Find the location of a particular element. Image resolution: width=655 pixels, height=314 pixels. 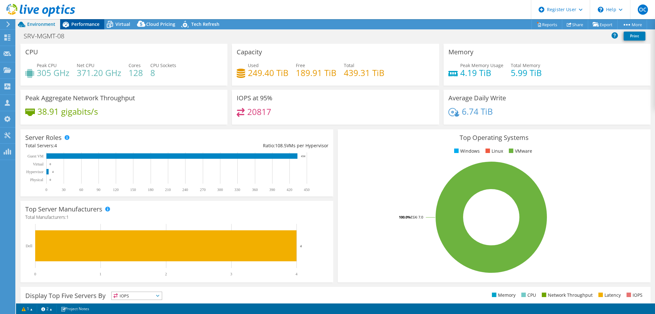

h3: Top Server Manufacturers is located at coordinates (64, 209).